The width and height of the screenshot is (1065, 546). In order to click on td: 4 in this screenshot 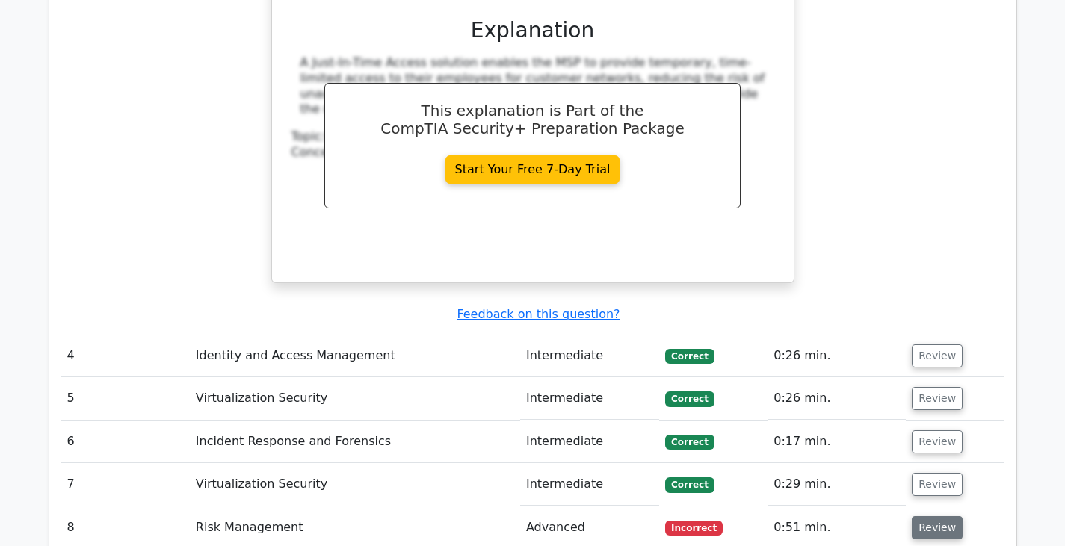, I will do `click(126, 356)`.